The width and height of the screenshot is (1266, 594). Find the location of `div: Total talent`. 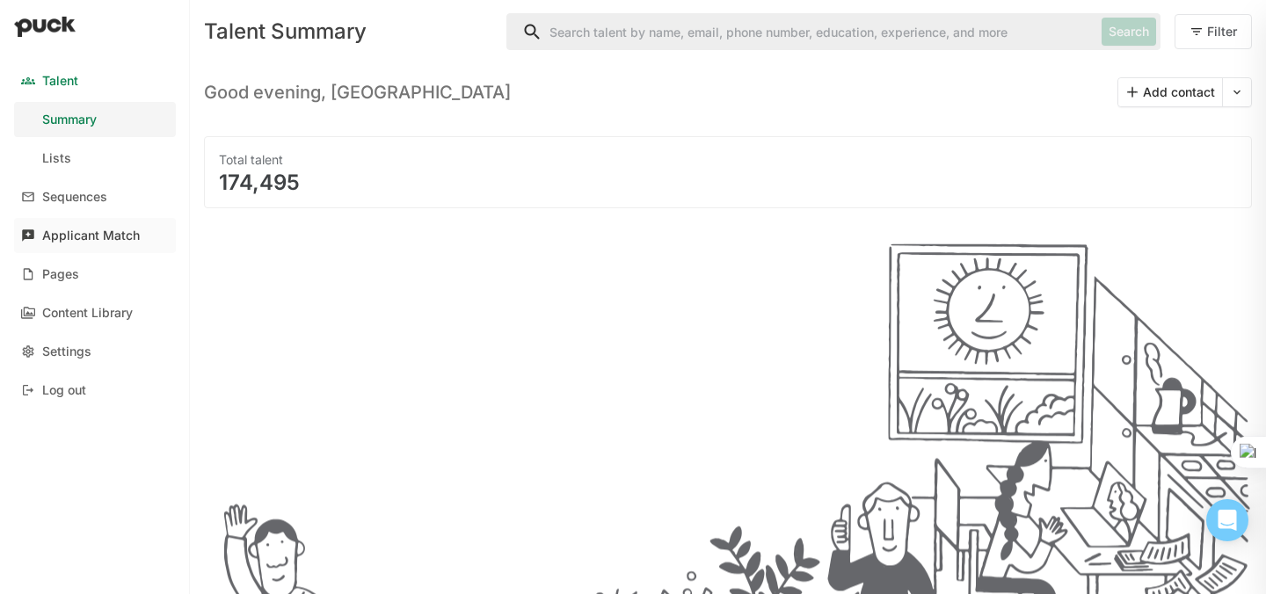

div: Total talent is located at coordinates (728, 160).